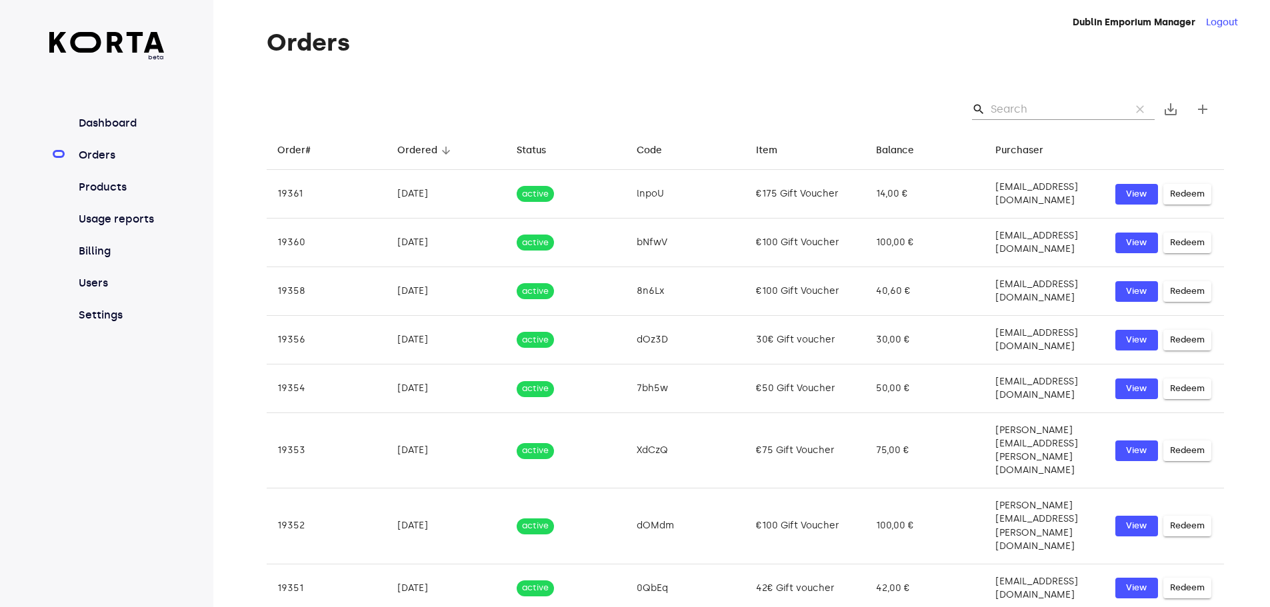  Describe the element at coordinates (686, 526) in the screenshot. I see `td: dOMdm` at that location.